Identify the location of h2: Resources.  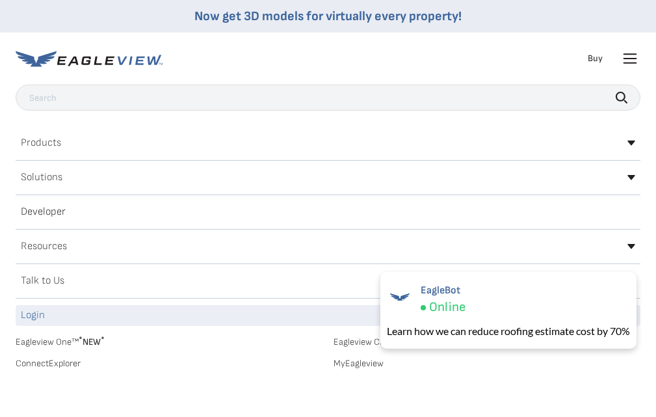
(44, 246).